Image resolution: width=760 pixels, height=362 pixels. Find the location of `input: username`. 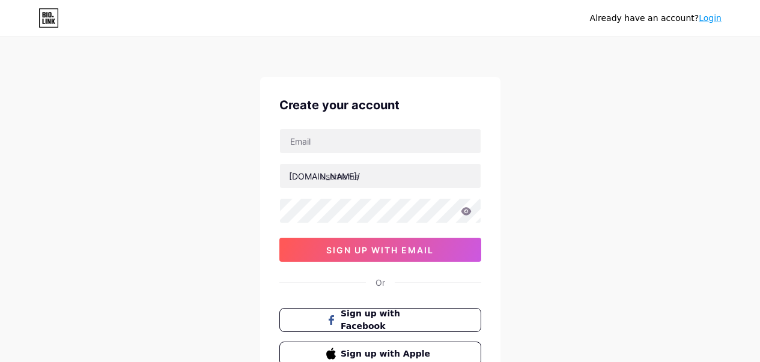

input: username is located at coordinates (380, 176).